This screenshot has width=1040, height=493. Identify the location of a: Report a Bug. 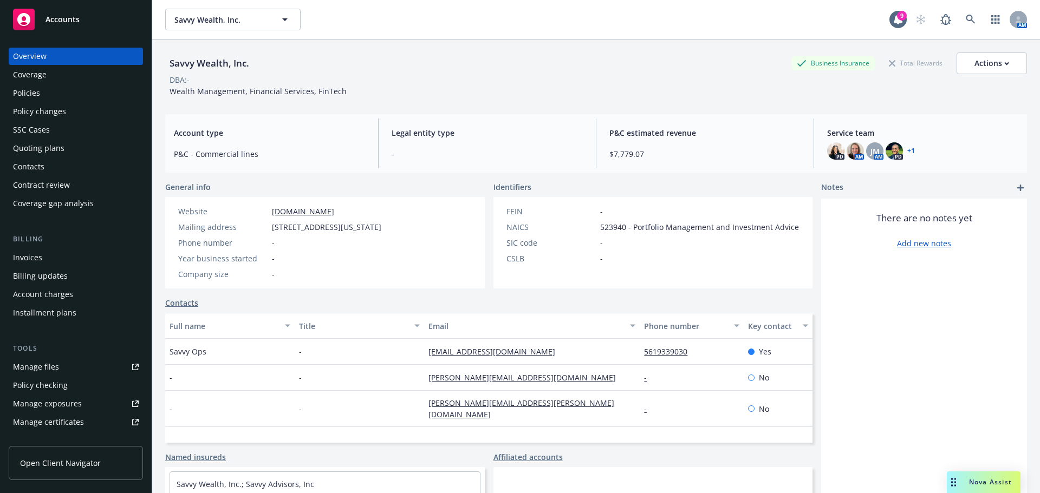
(946, 19).